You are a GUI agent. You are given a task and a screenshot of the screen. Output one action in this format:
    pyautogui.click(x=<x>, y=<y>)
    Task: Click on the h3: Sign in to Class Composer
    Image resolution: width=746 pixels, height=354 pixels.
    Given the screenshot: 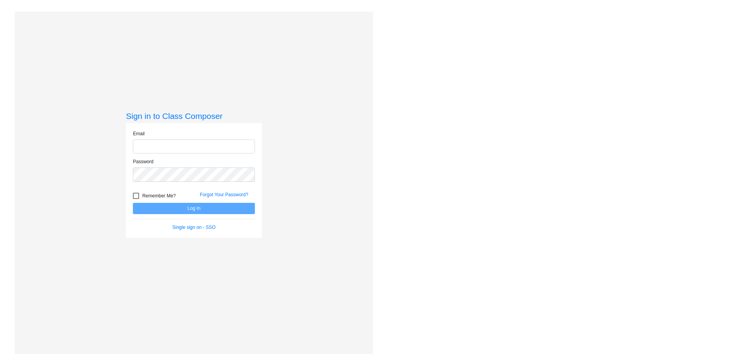 What is the action you would take?
    pyautogui.click(x=194, y=116)
    